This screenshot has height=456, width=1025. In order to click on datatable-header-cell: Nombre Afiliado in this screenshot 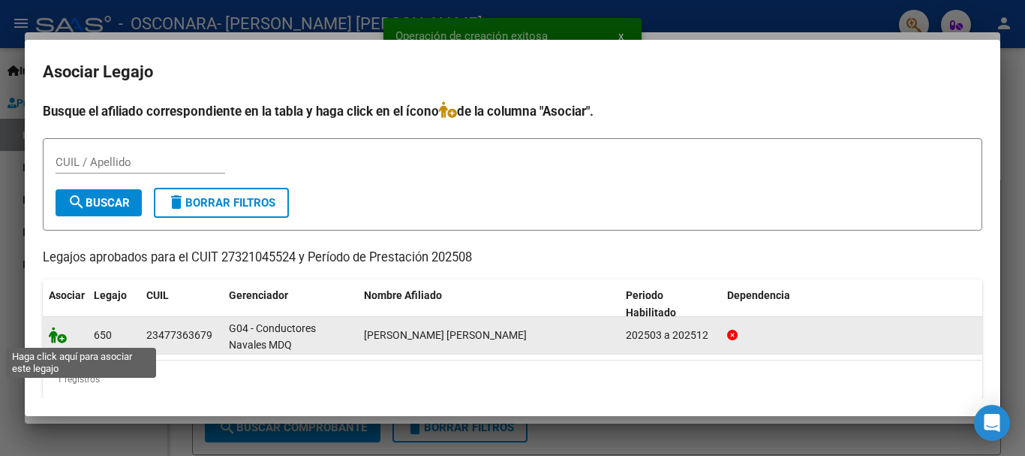, I will do `click(489, 304)`.